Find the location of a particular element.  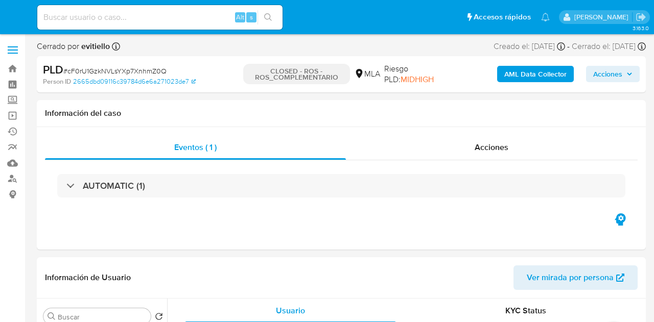

span: Usuario is located at coordinates (290, 311).